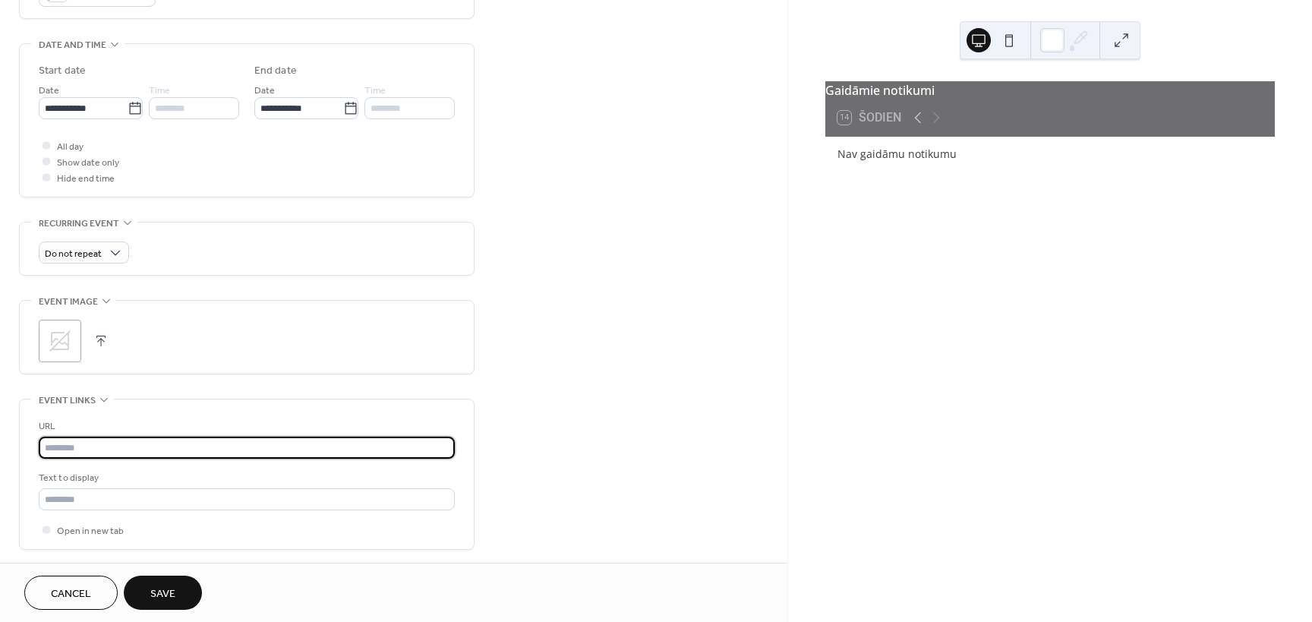 This screenshot has width=1312, height=622. Describe the element at coordinates (71, 592) in the screenshot. I see `button: Cancel` at that location.